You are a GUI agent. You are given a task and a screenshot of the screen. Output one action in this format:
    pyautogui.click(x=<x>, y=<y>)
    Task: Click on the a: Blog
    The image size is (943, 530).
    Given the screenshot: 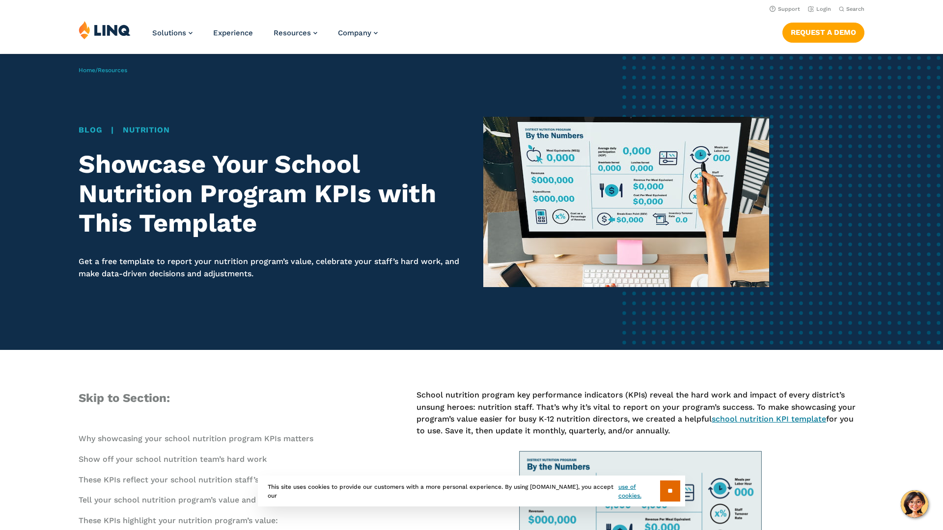 What is the action you would take?
    pyautogui.click(x=90, y=130)
    